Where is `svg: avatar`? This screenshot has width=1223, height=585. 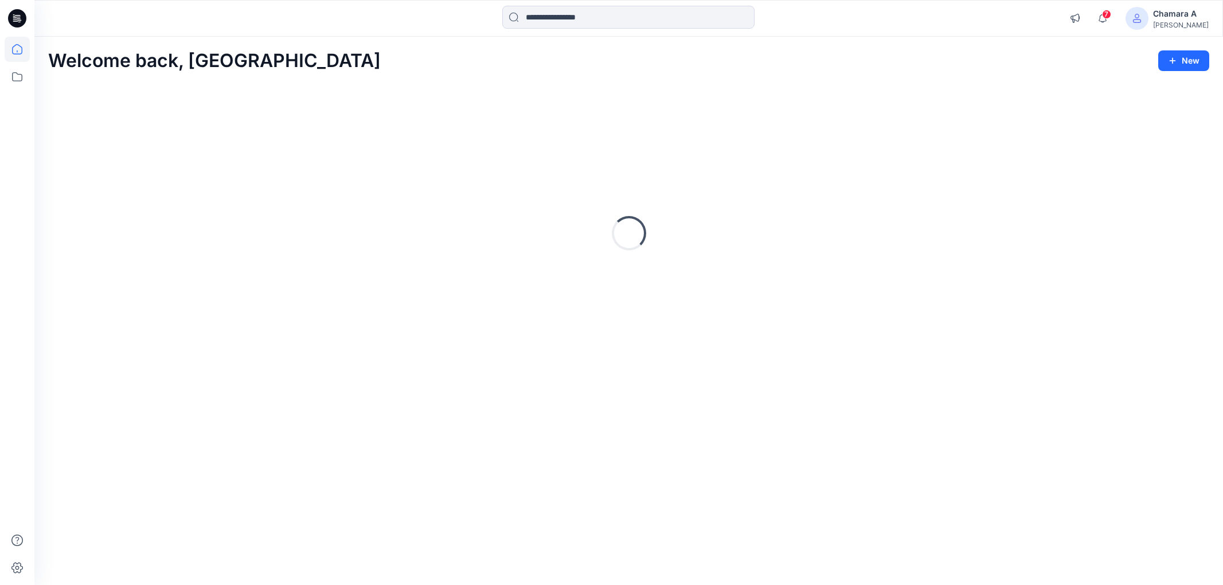
svg: avatar is located at coordinates (1137, 18).